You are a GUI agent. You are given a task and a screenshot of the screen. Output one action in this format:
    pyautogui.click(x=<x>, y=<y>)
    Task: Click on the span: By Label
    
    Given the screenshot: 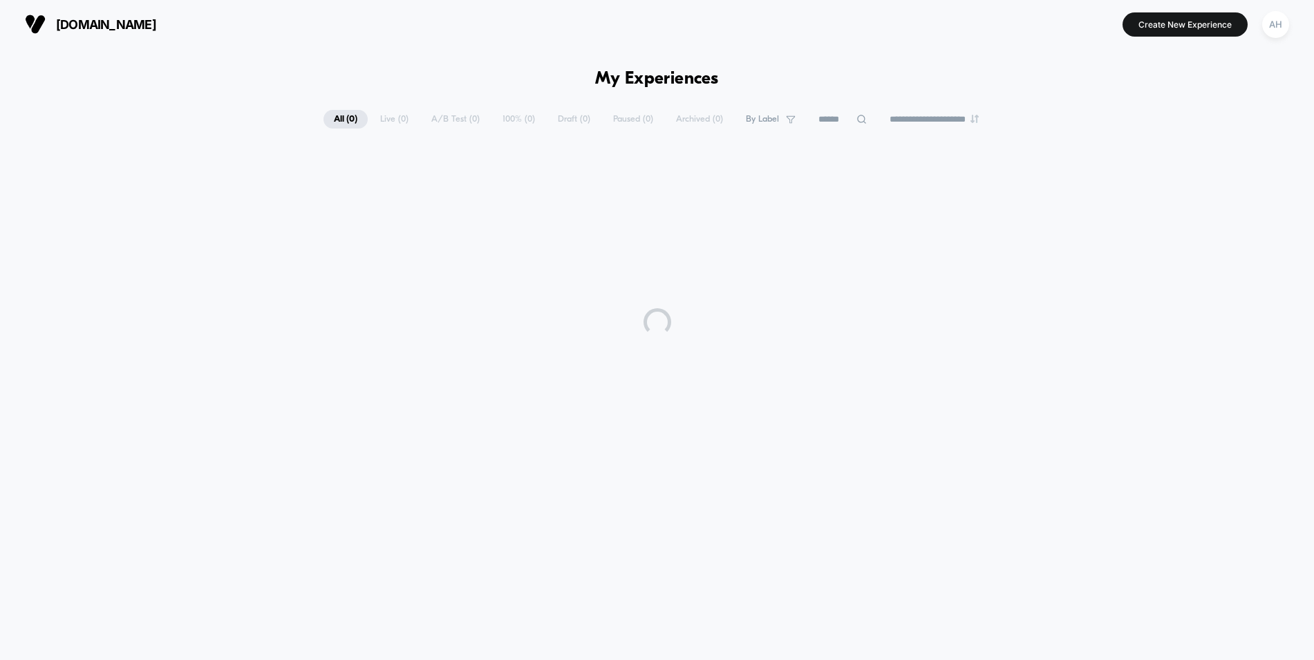 What is the action you would take?
    pyautogui.click(x=763, y=119)
    